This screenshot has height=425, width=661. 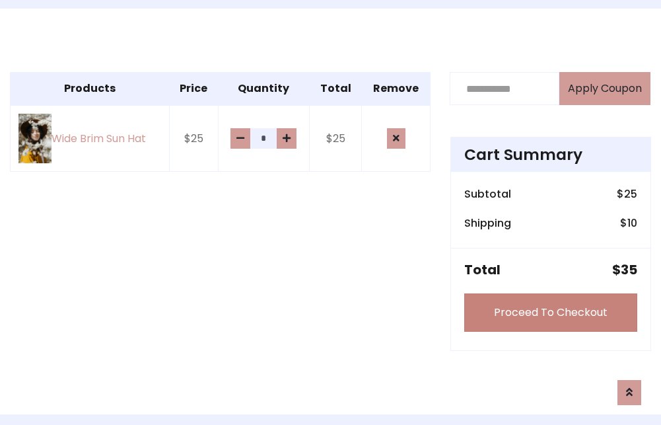 I want to click on span: 35, so click(x=629, y=269).